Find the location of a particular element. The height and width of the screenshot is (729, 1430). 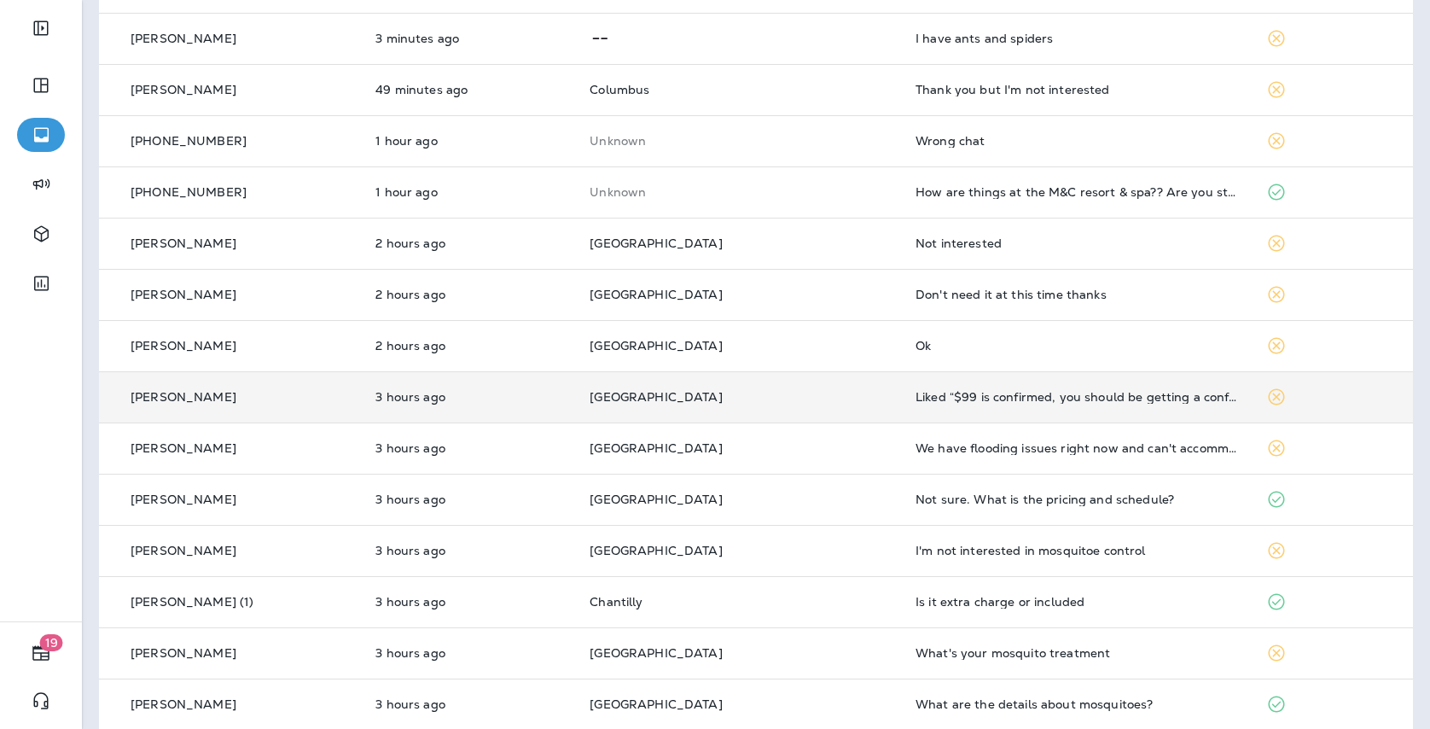

div: I have ants and spiders is located at coordinates (1077, 38).